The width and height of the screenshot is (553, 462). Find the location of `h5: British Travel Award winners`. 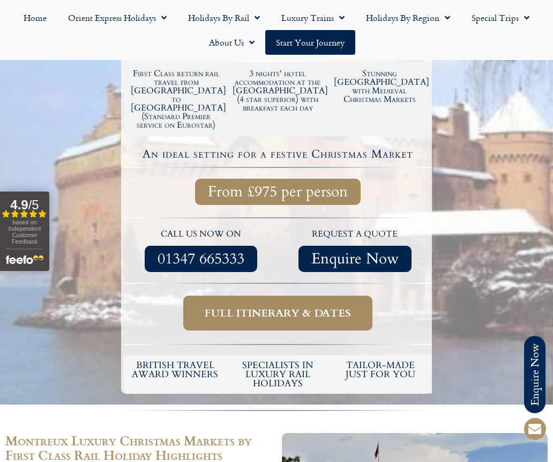

h5: British Travel Award winners is located at coordinates (175, 369).